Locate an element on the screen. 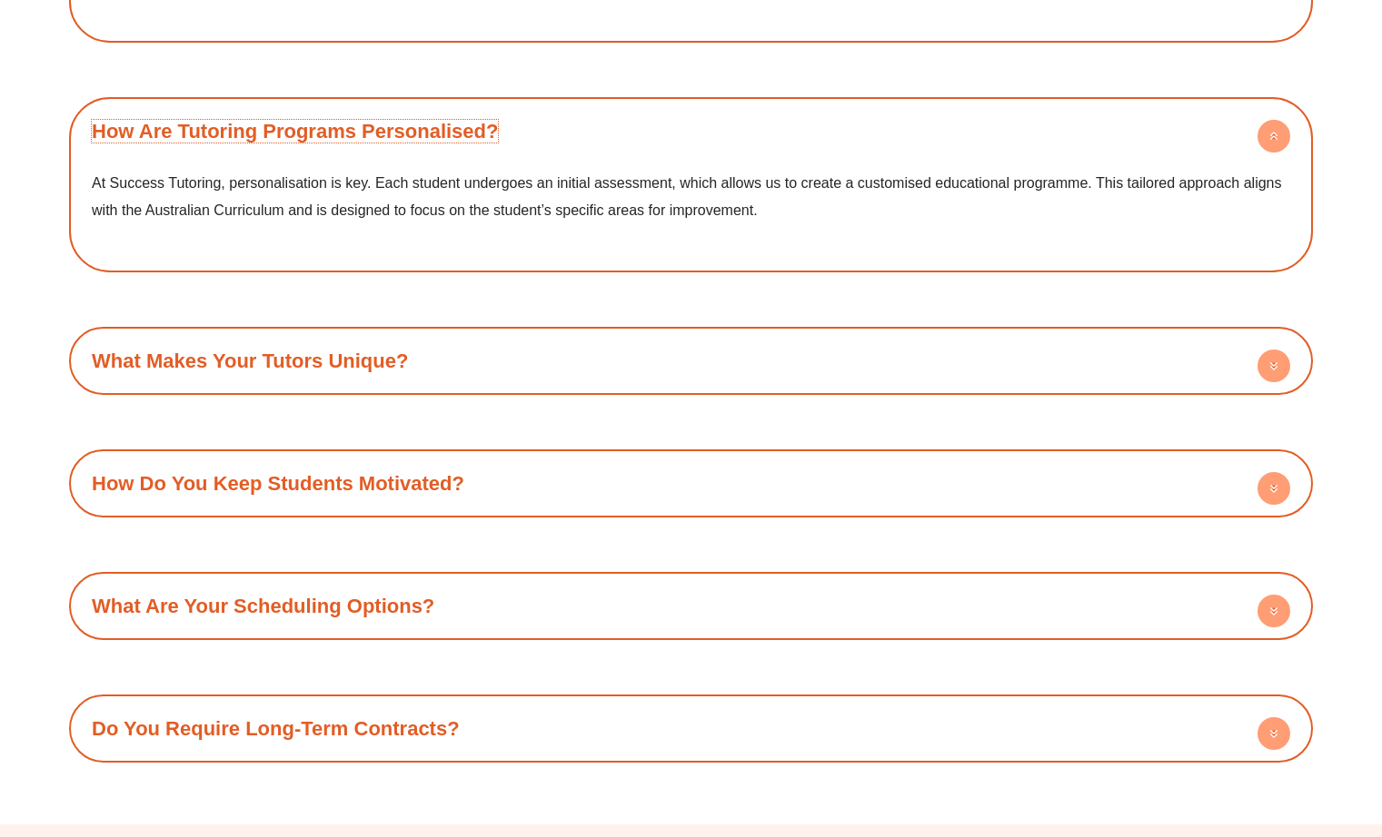  a: Do You Require Long-Term Contracts? is located at coordinates (275, 728).